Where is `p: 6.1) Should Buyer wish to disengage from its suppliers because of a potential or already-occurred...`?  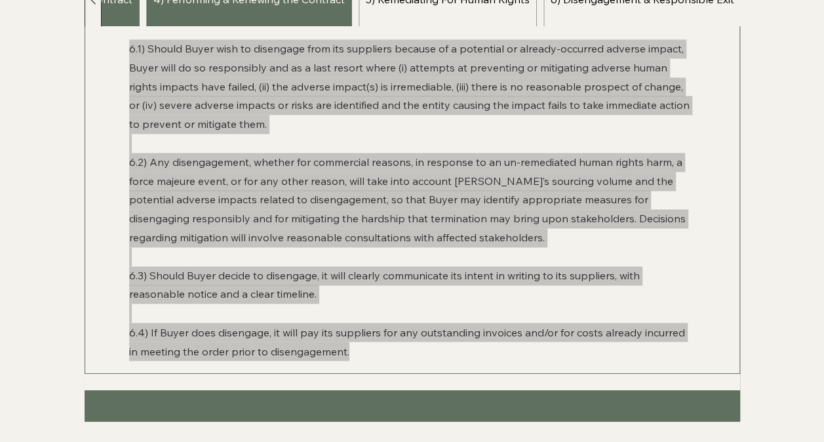
p: 6.1) Should Buyer wish to disengage from its suppliers because of a potential or already-occurred... is located at coordinates (412, 87).